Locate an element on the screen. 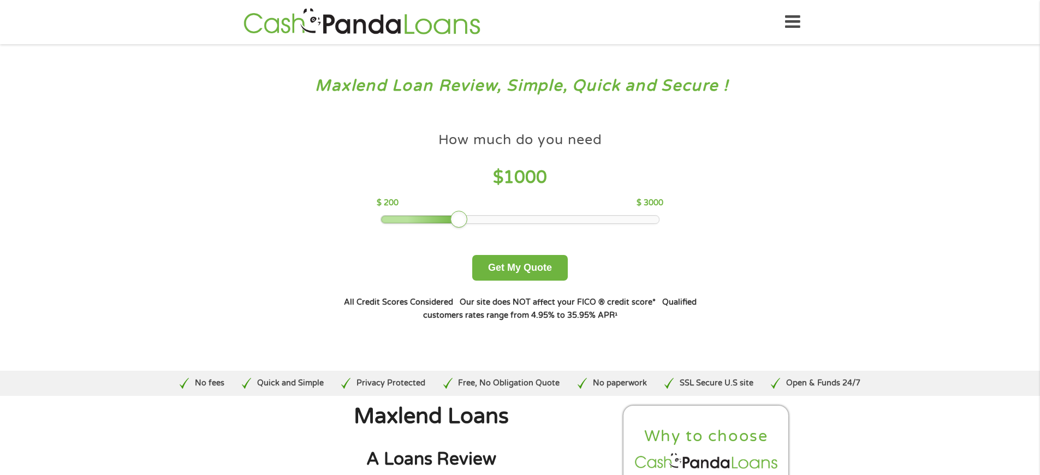 The height and width of the screenshot is (475, 1040). p: Privacy Protected is located at coordinates (391, 383).